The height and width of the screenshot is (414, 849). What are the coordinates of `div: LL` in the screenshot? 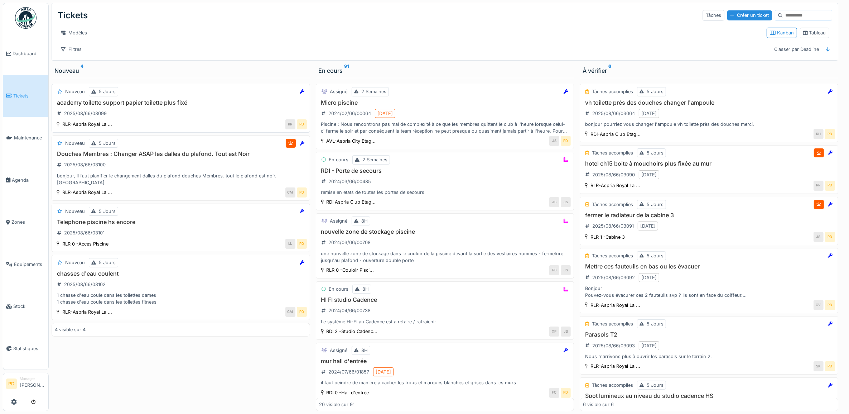 It's located at (290, 243).